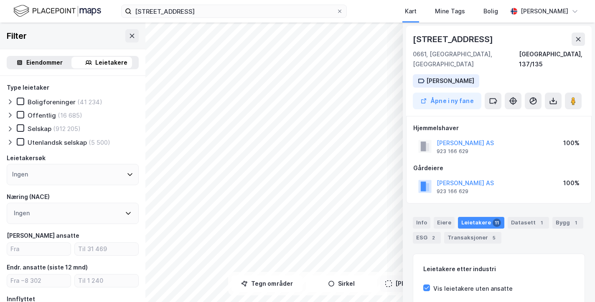 The height and width of the screenshot is (302, 595). I want to click on input: Til 31 469, so click(107, 249).